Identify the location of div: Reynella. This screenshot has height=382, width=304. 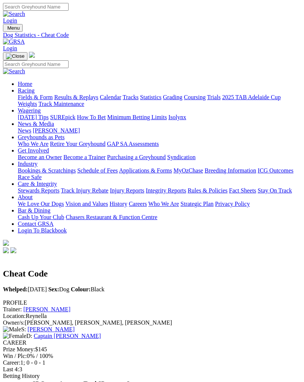
(152, 316).